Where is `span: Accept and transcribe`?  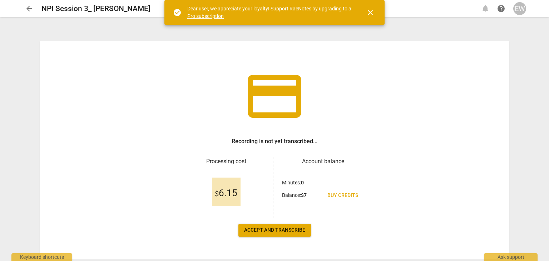 span: Accept and transcribe is located at coordinates (275, 230).